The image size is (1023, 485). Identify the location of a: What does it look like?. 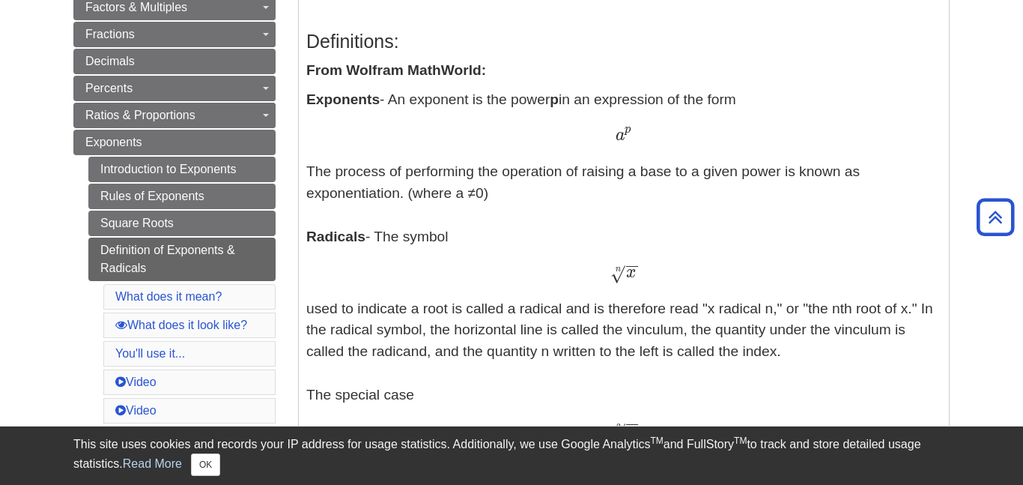
(181, 324).